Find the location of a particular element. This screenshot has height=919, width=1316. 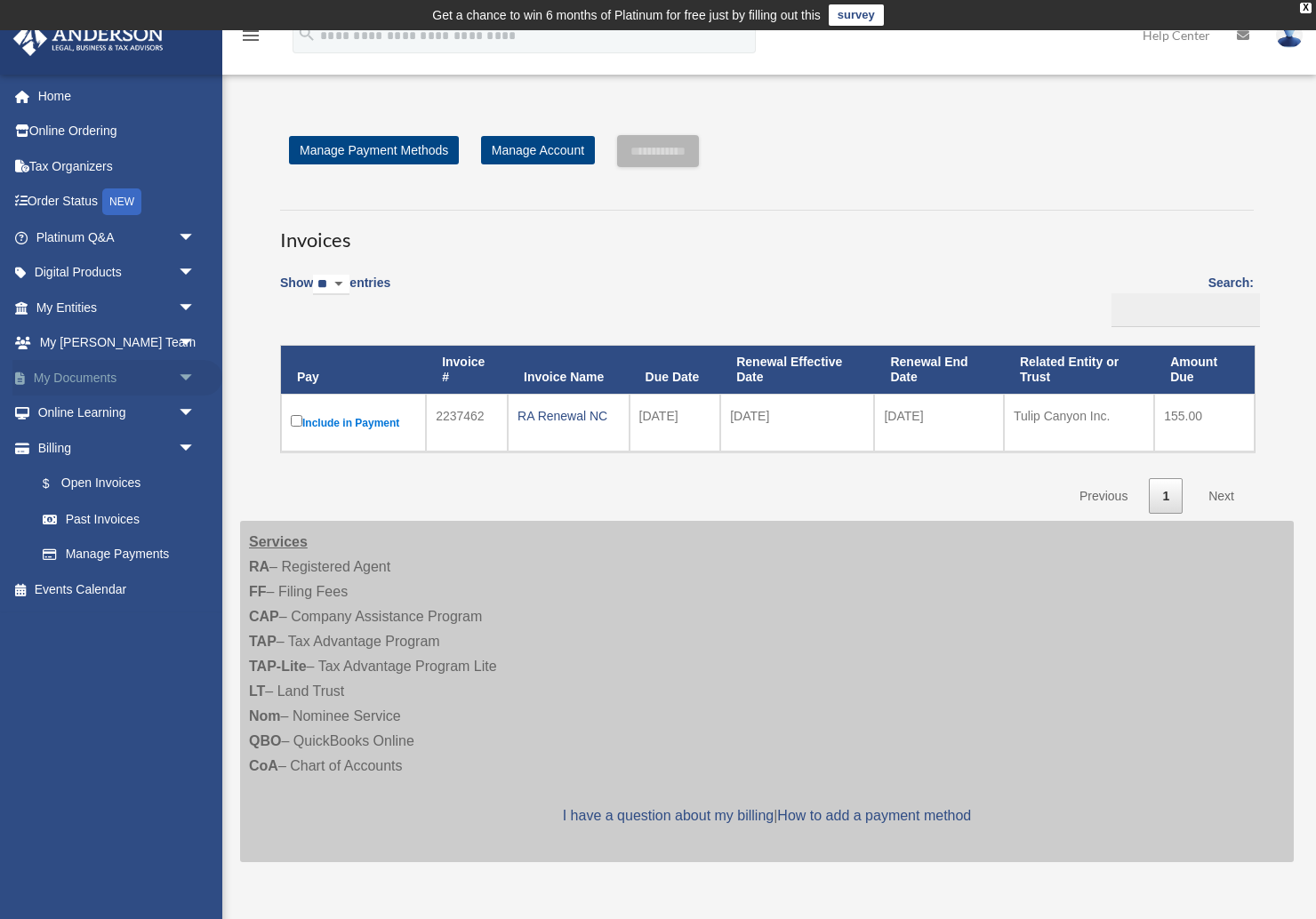

label: Include in Payment is located at coordinates (353, 422).